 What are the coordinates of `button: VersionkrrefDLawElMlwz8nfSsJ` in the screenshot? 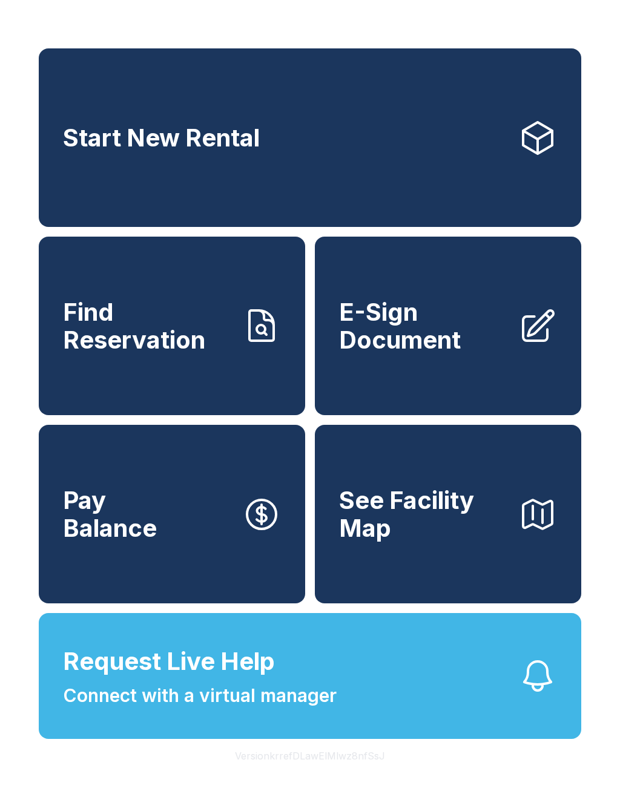 It's located at (310, 756).